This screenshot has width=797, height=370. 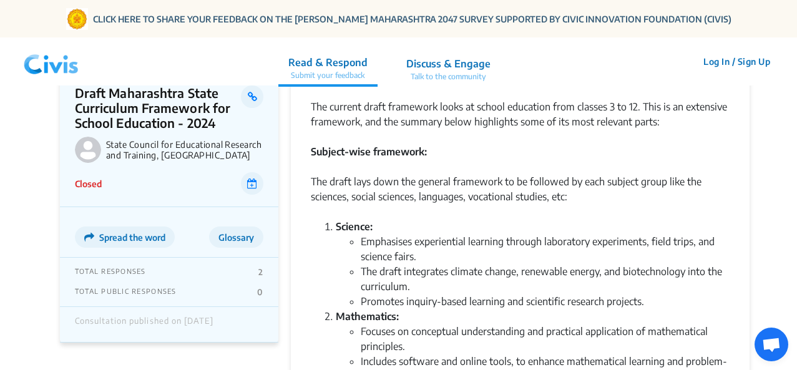 I want to click on p: 0, so click(x=260, y=292).